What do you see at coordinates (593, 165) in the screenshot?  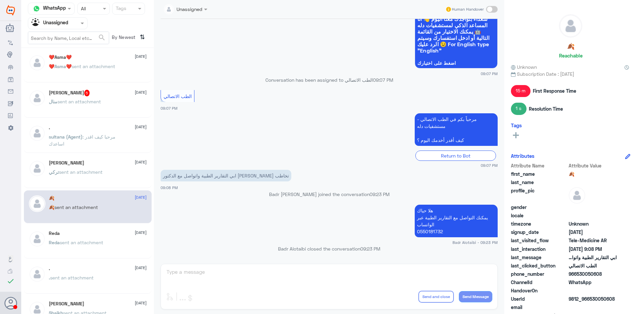 I see `span: Attribute Value` at bounding box center [593, 165].